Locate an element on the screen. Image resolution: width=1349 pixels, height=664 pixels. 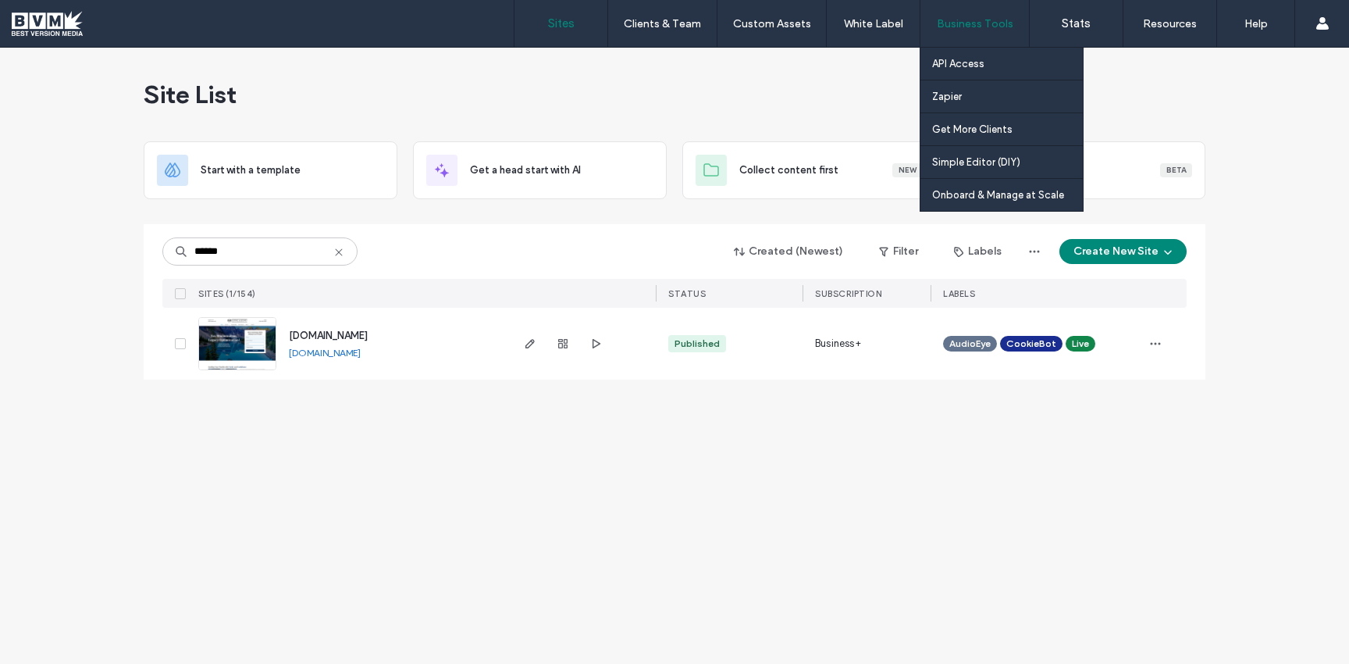
span: LABELS is located at coordinates (959, 294).